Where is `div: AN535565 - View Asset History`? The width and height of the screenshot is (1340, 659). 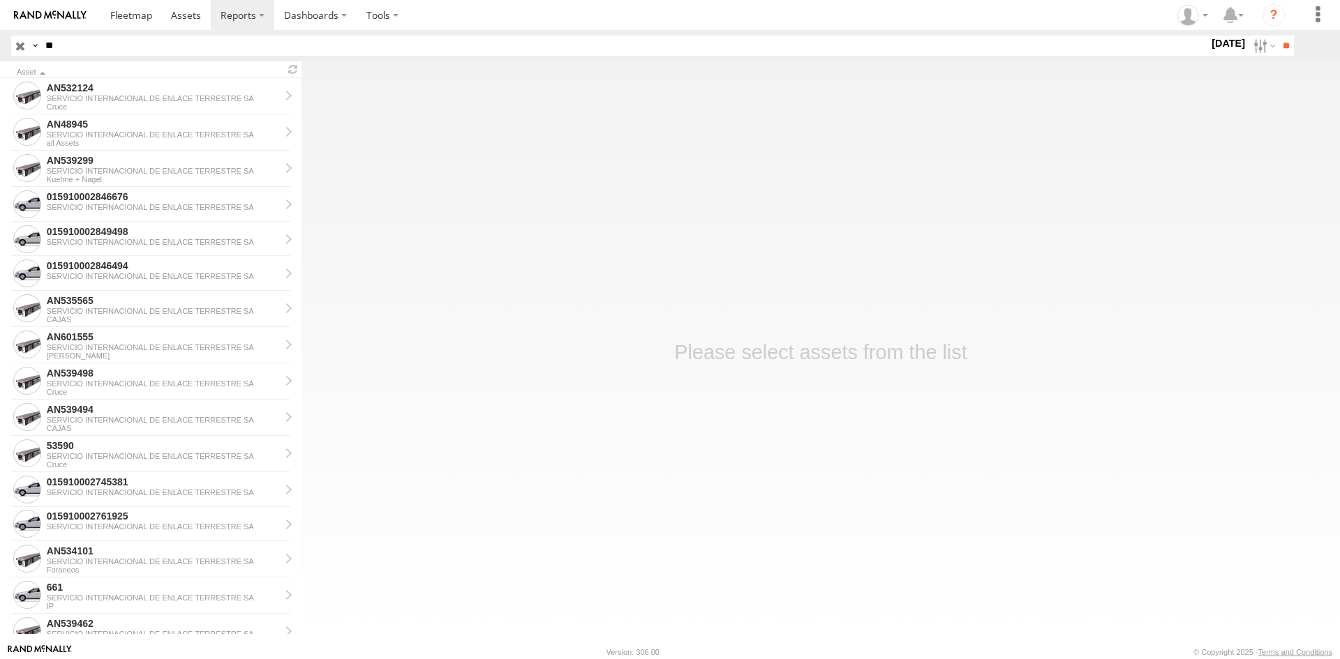
div: AN535565 - View Asset History is located at coordinates (163, 301).